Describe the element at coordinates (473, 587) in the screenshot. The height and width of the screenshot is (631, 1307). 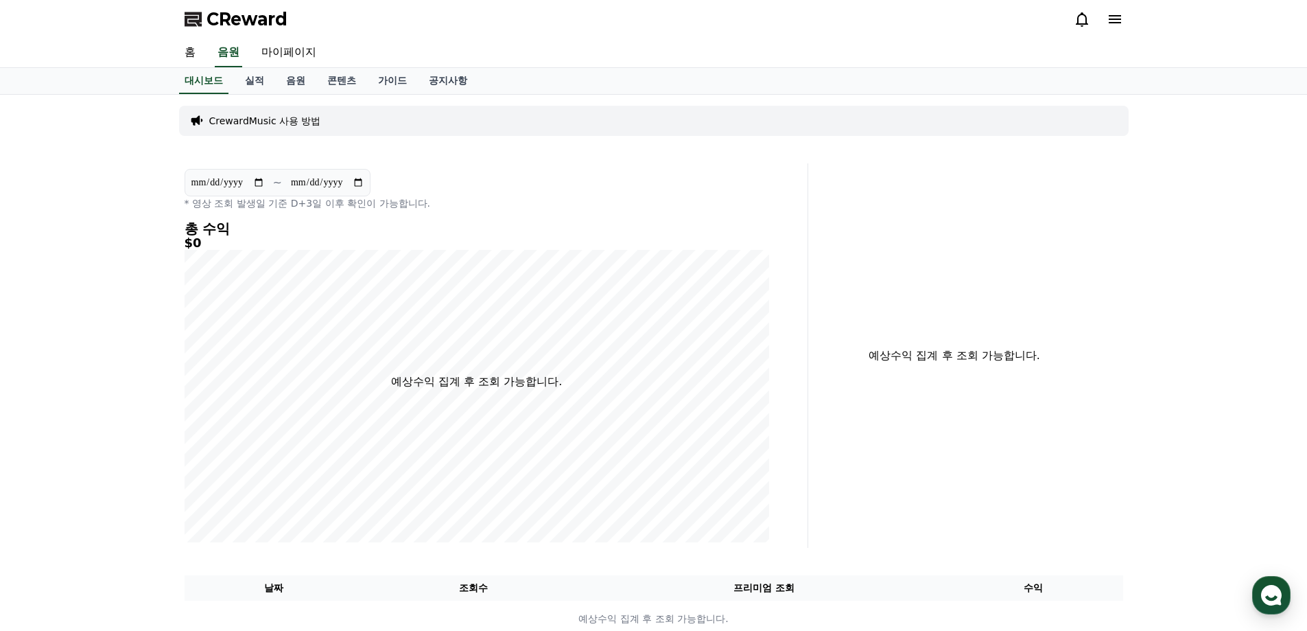
I see `th: 조회수` at that location.